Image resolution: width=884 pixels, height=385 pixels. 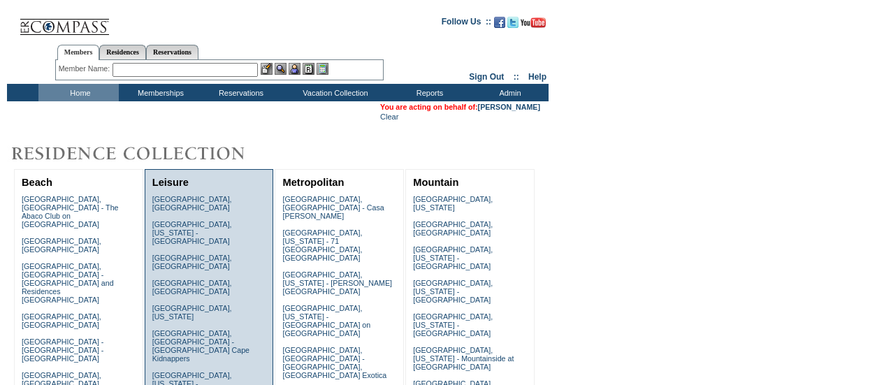 I want to click on a: Beach, so click(x=37, y=182).